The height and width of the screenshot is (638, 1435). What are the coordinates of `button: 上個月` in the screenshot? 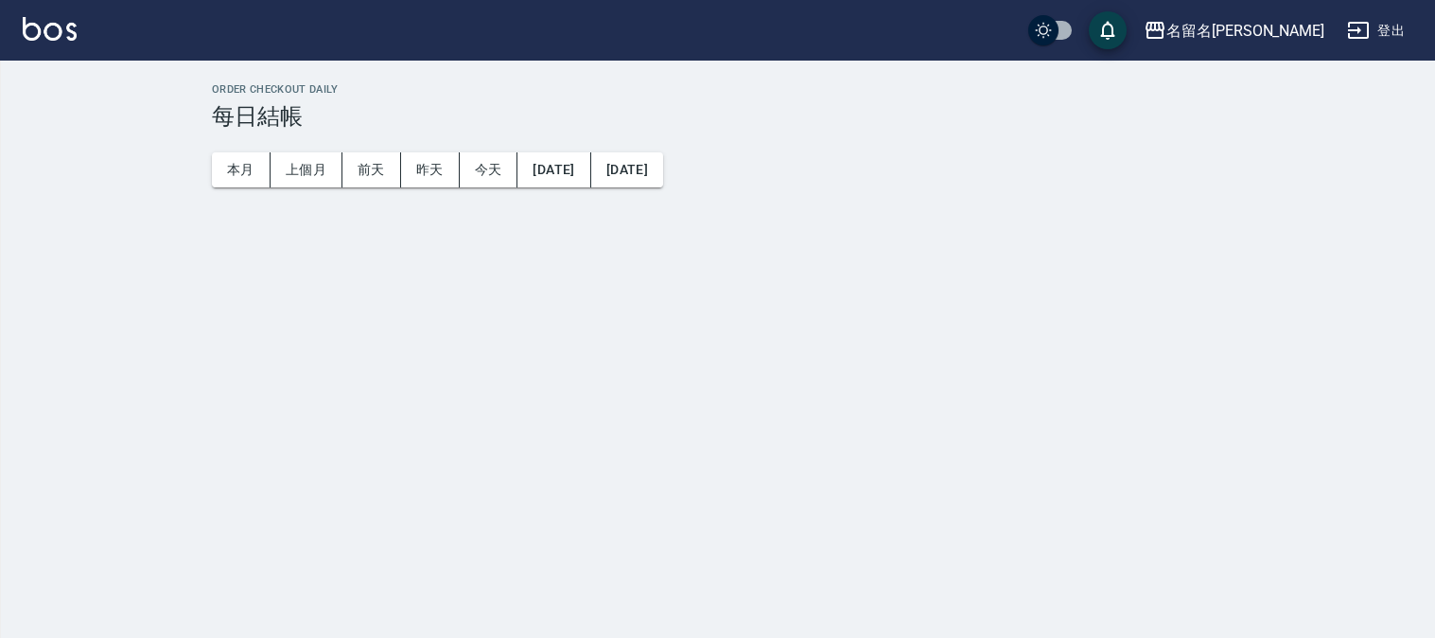 It's located at (306, 169).